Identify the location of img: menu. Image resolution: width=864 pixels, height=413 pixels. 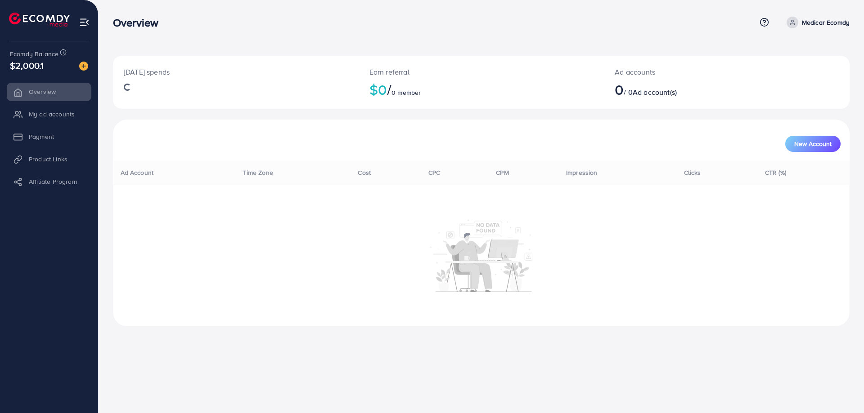
(84, 22).